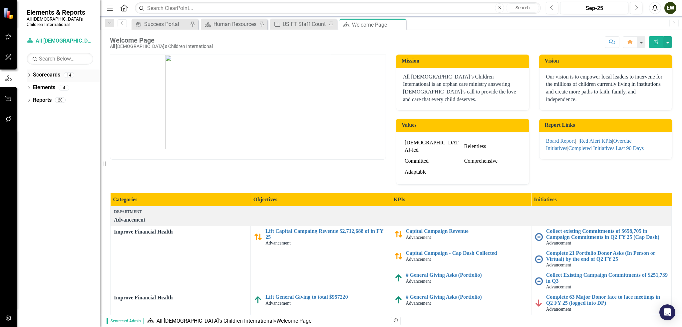 This screenshot has width=682, height=327. I want to click on p: Our vision is to empower local leaders to intervene for the millions of children currently living..., so click(606, 88).